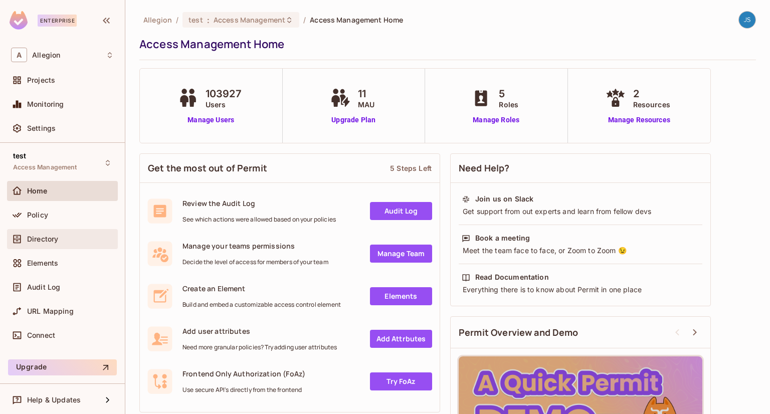 The height and width of the screenshot is (414, 770). Describe the element at coordinates (504, 199) in the screenshot. I see `div: Join us on Slack` at that location.